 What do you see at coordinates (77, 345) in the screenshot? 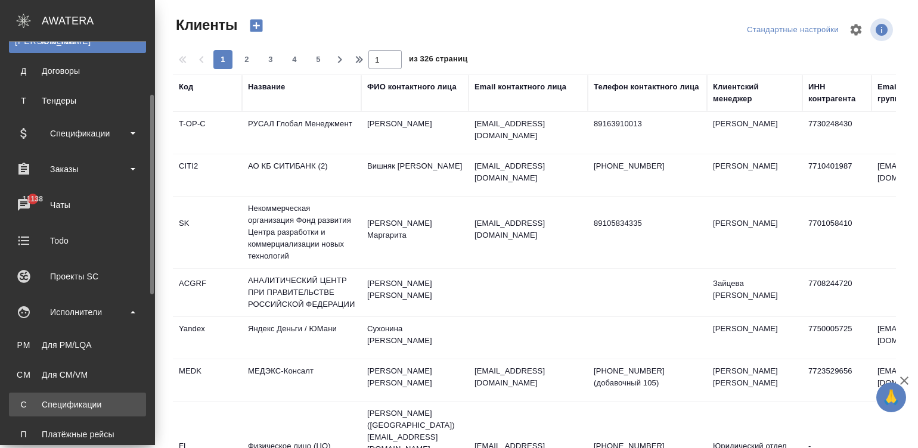
I see `a: PMДля PM/LQA` at bounding box center [77, 345].